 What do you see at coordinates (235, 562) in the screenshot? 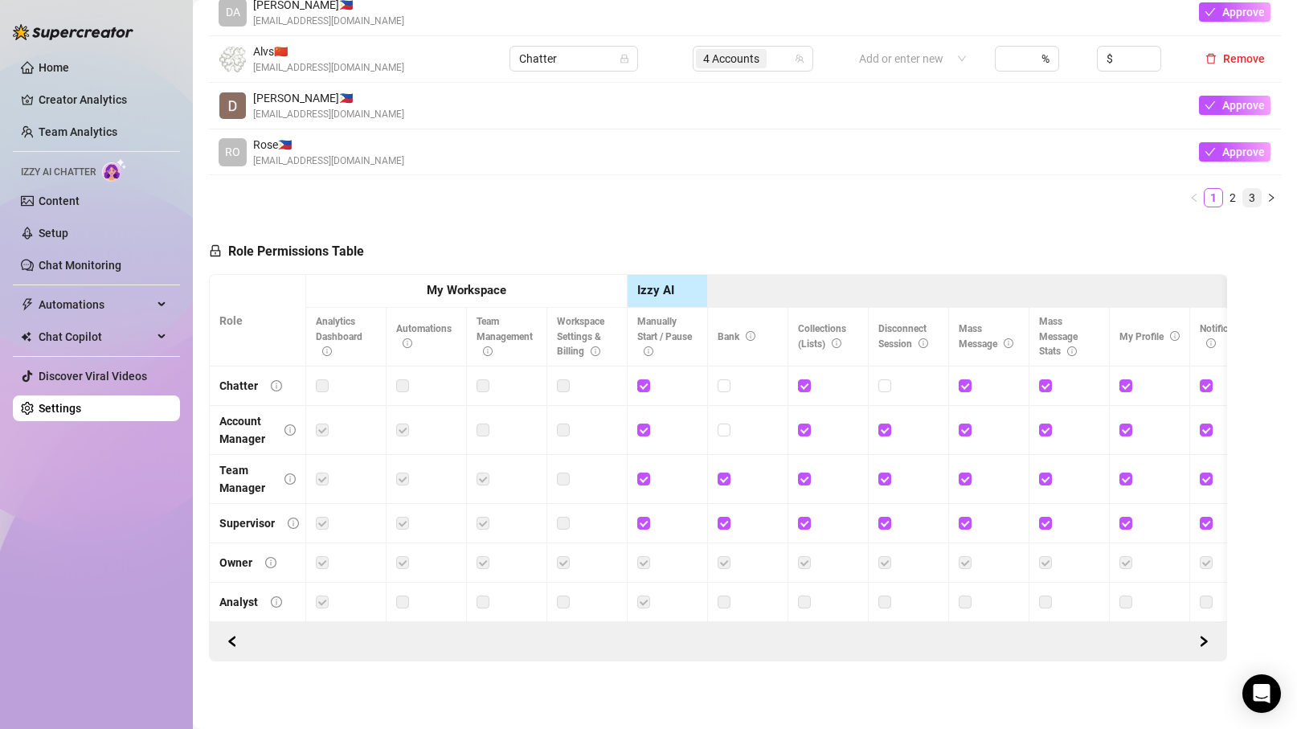
I see `div: Owner` at bounding box center [235, 562].